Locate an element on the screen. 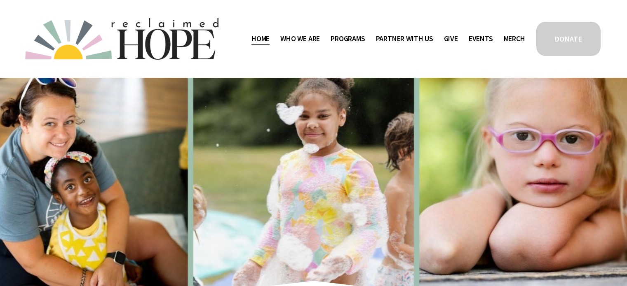 This screenshot has height=286, width=627. a: Home is located at coordinates (260, 39).